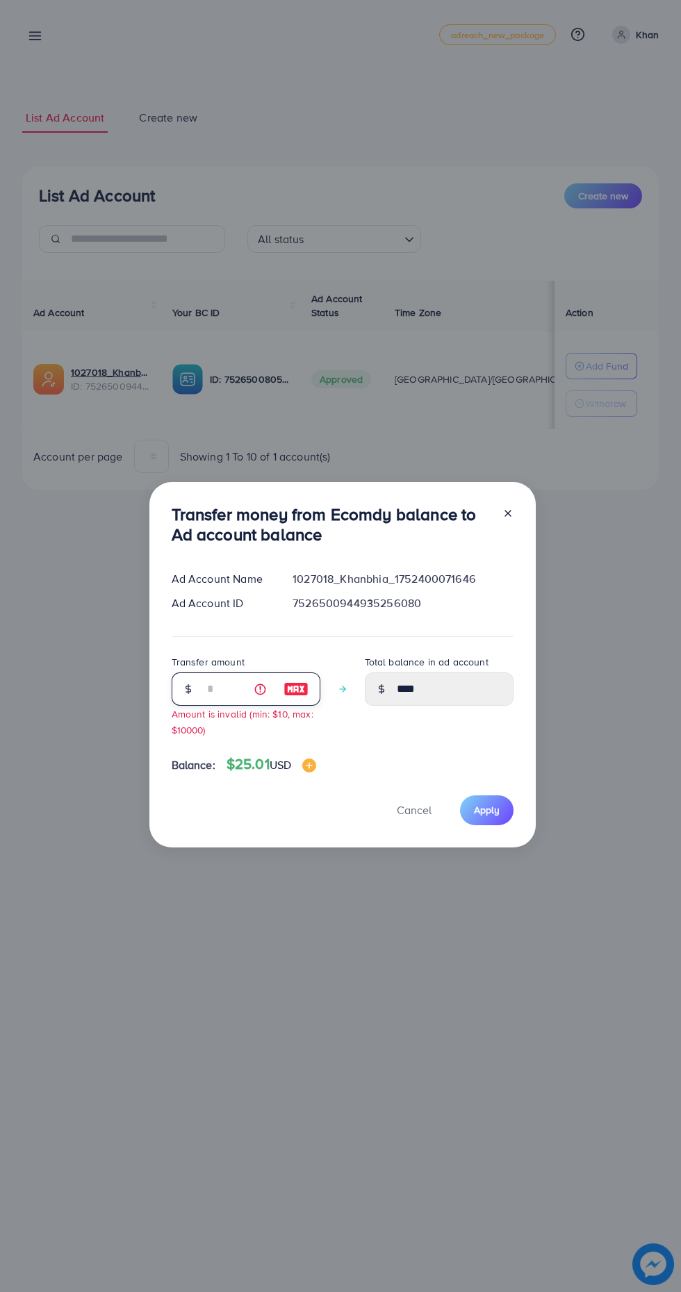 The image size is (681, 1292). I want to click on h4: $25.01, so click(271, 764).